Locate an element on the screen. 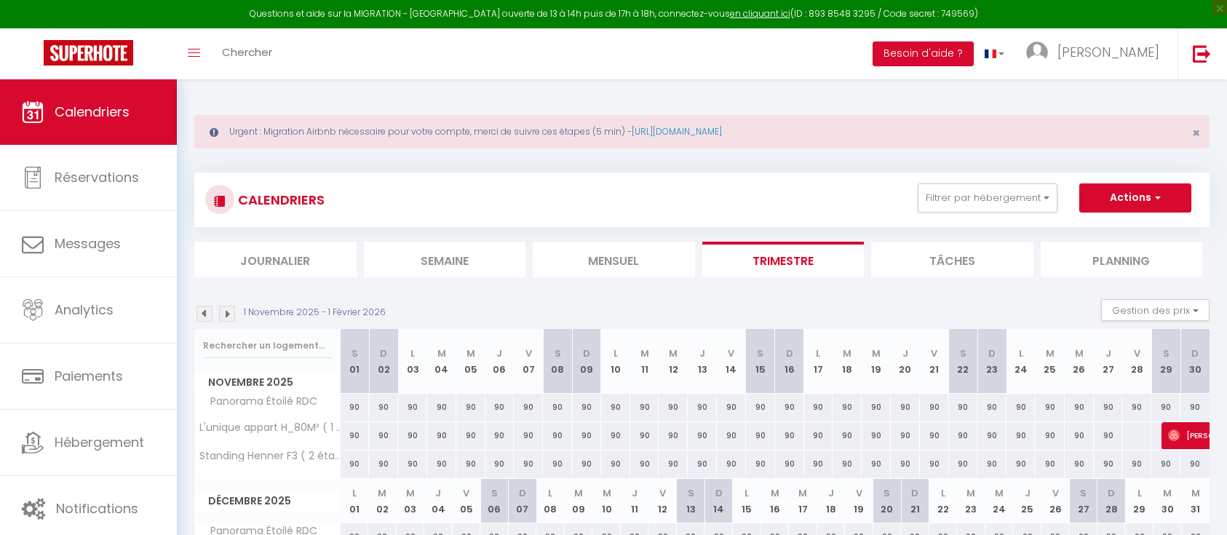  span: Notifications is located at coordinates (97, 508).